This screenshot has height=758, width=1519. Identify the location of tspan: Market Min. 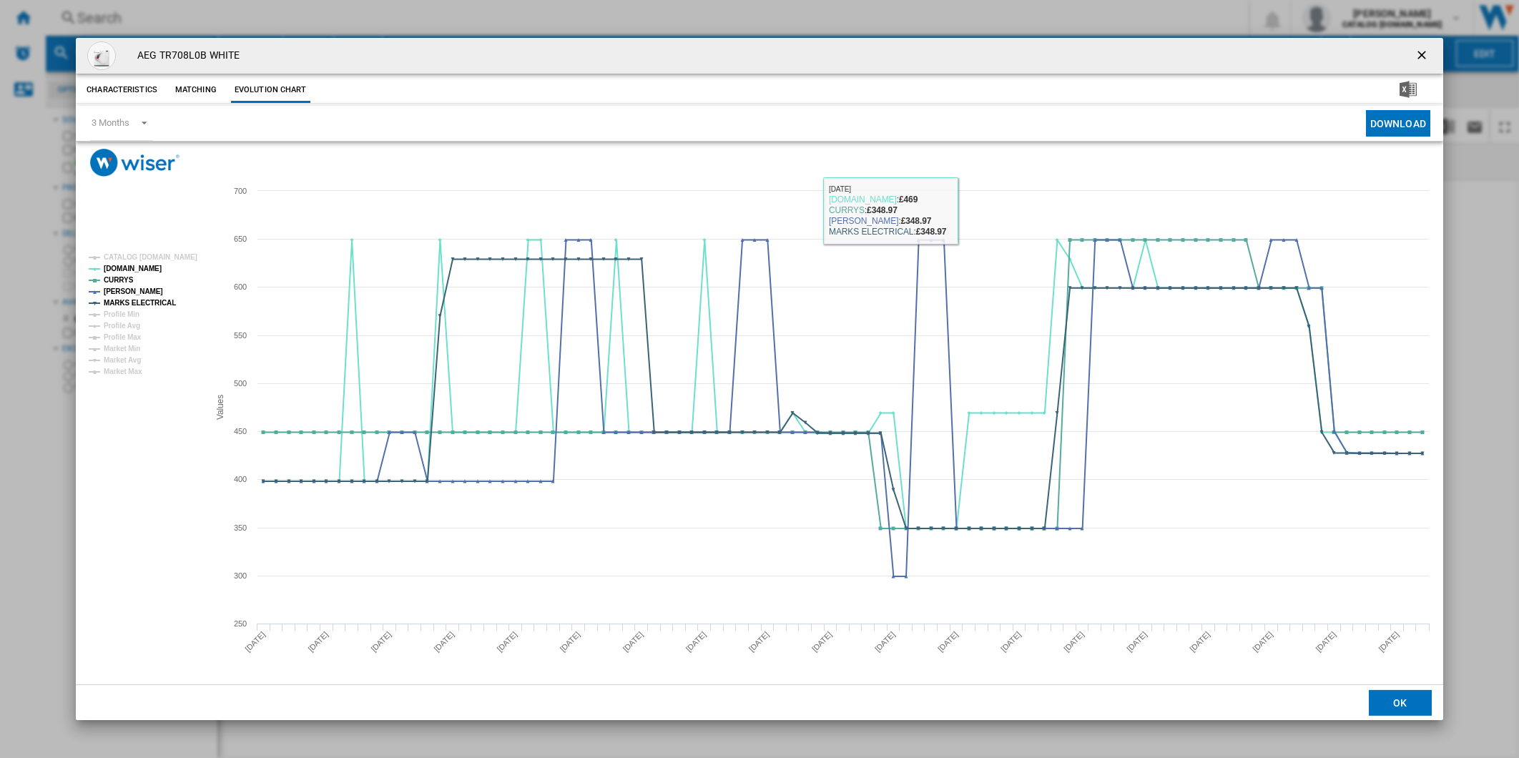
(122, 348).